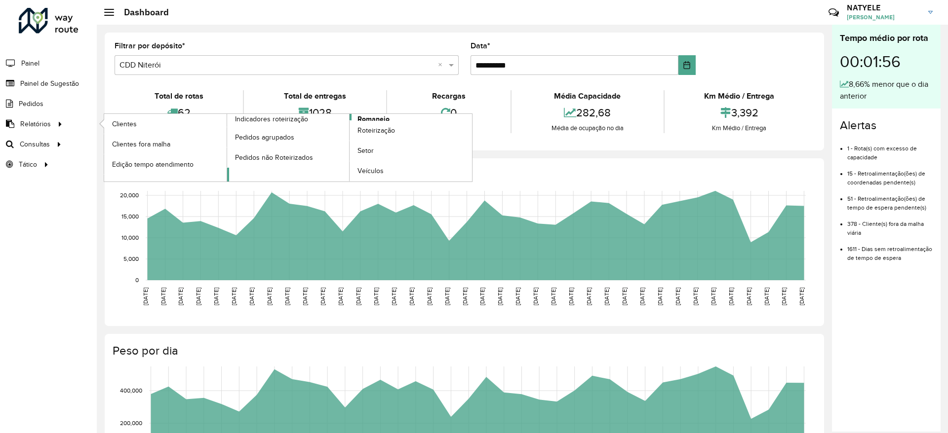 The height and width of the screenshot is (433, 948). Describe the element at coordinates (35, 144) in the screenshot. I see `span: Consultas` at that location.